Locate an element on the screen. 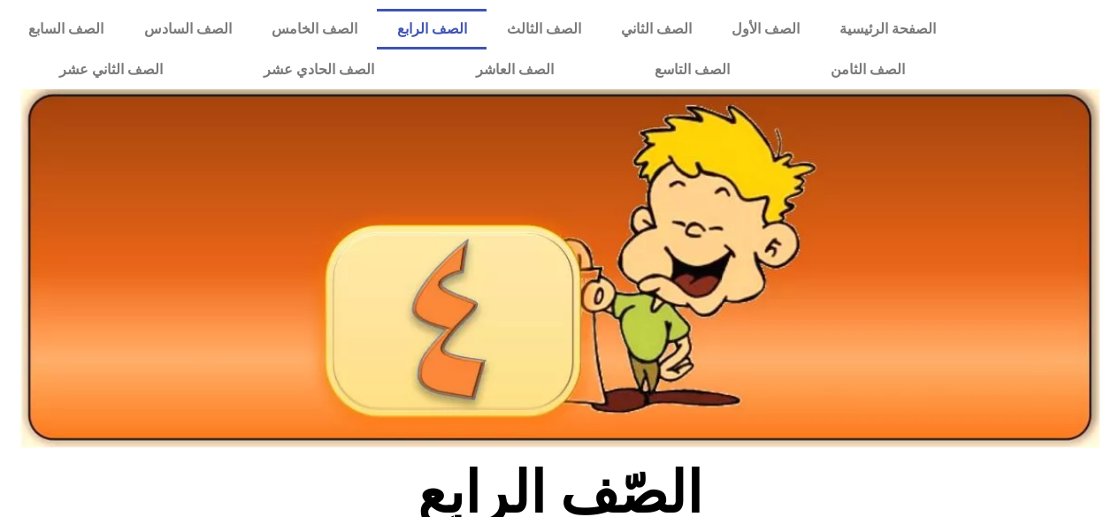 The image size is (1119, 517). a: الصف الرابع is located at coordinates (431, 29).